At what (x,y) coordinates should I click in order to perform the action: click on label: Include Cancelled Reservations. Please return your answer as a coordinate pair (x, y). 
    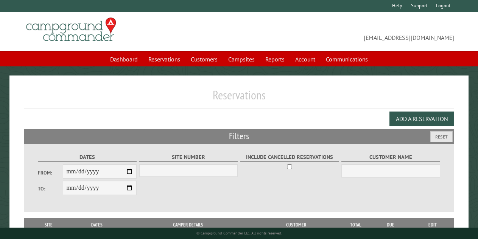
    Looking at the image, I should click on (290, 157).